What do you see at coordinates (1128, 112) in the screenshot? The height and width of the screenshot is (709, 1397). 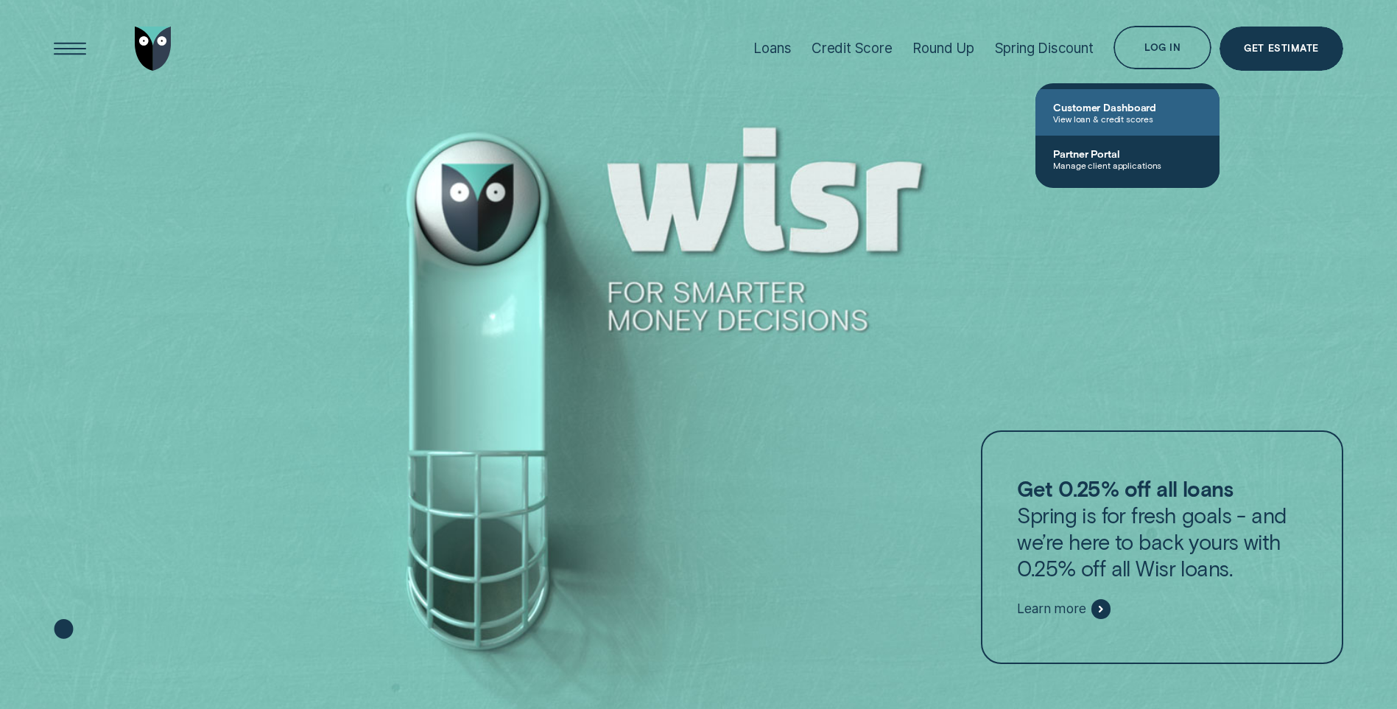 I see `a: Customer DashboardView loan & credit scores` at bounding box center [1128, 112].